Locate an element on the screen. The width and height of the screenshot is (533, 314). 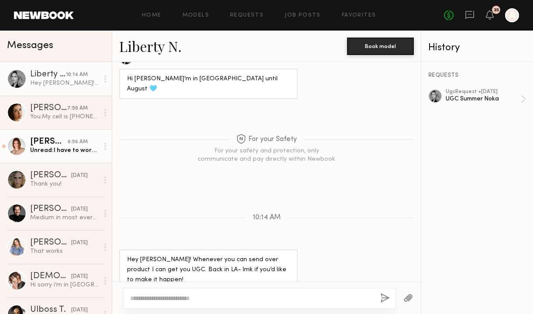
div: 35 is located at coordinates (496, 10).